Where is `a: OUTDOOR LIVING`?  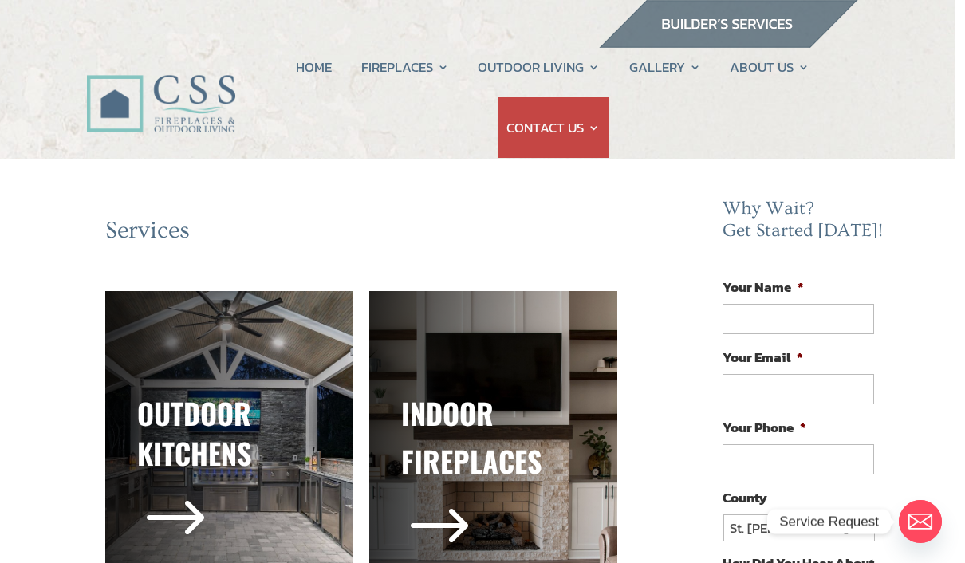 a: OUTDOOR LIVING is located at coordinates (538, 67).